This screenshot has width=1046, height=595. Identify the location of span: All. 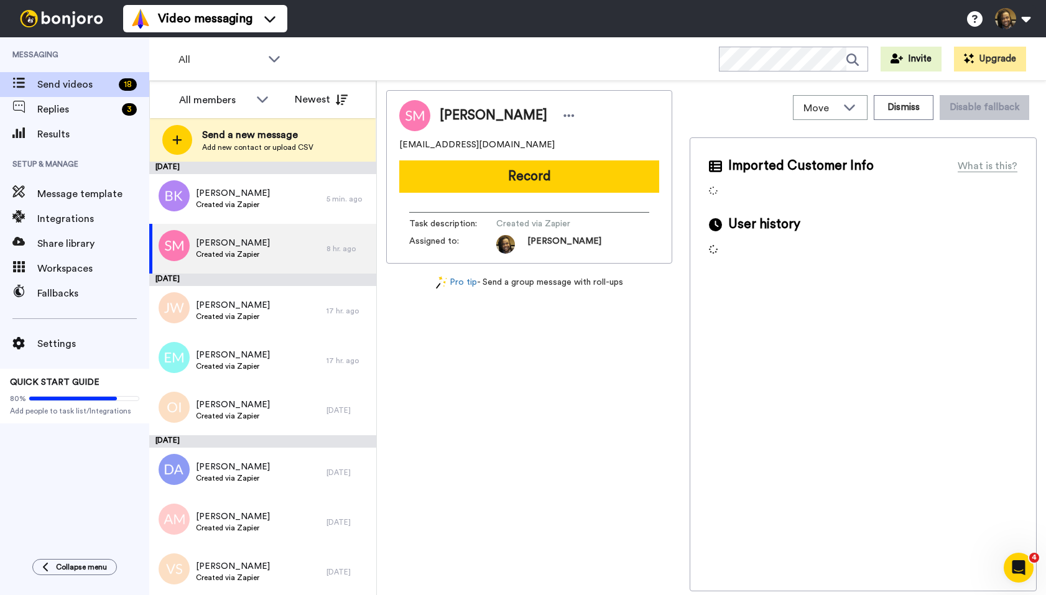
(220, 60).